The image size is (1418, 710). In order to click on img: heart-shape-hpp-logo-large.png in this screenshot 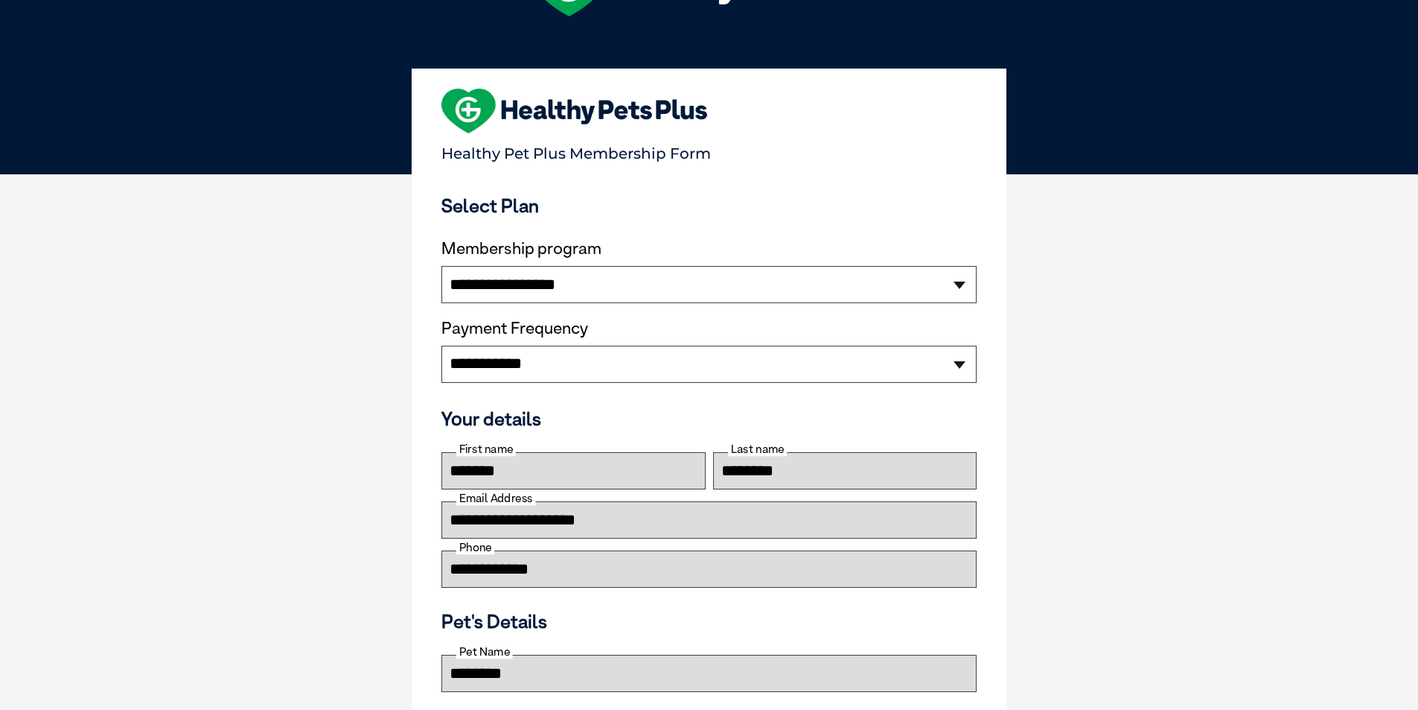, I will do `click(574, 111)`.